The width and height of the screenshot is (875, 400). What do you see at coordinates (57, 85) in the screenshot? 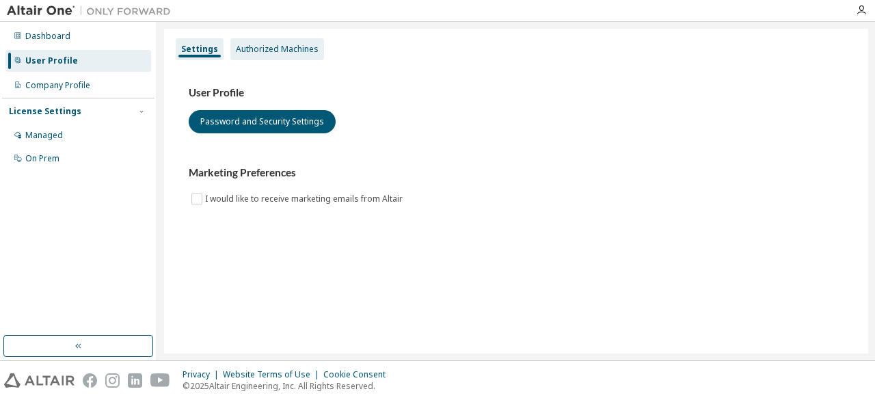
I see `div: Company Profile` at bounding box center [57, 85].